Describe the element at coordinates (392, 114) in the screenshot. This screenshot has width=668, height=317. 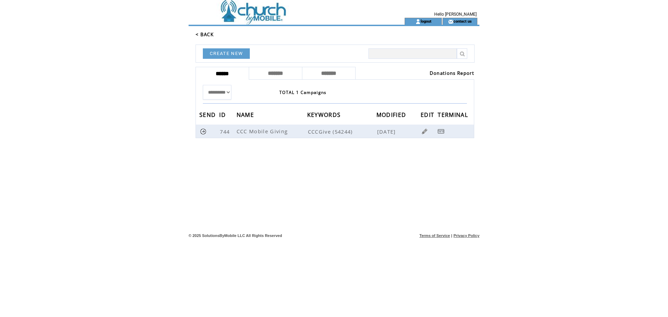
I see `a: MODIFIED` at that location.